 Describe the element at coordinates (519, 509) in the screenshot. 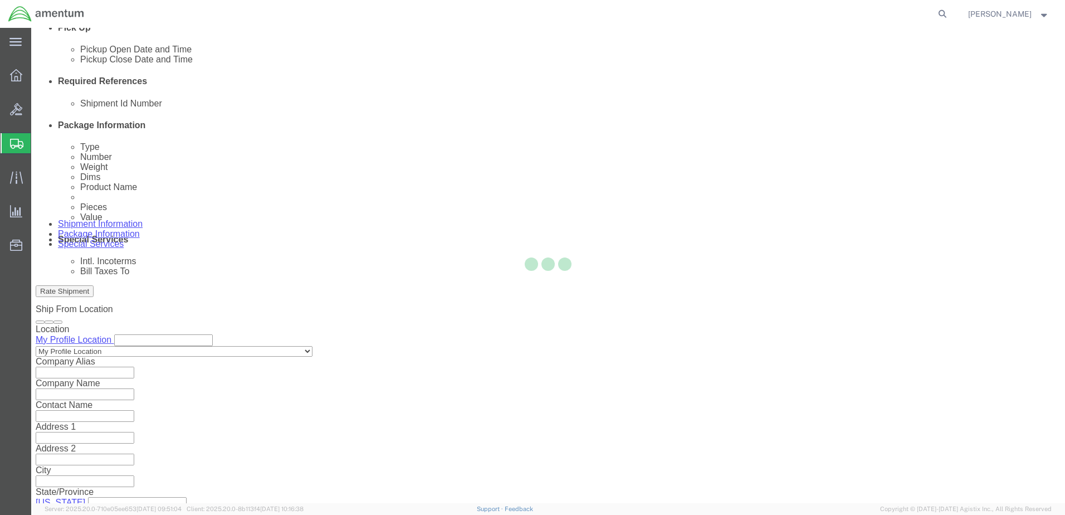

I see `a: Feedback` at that location.